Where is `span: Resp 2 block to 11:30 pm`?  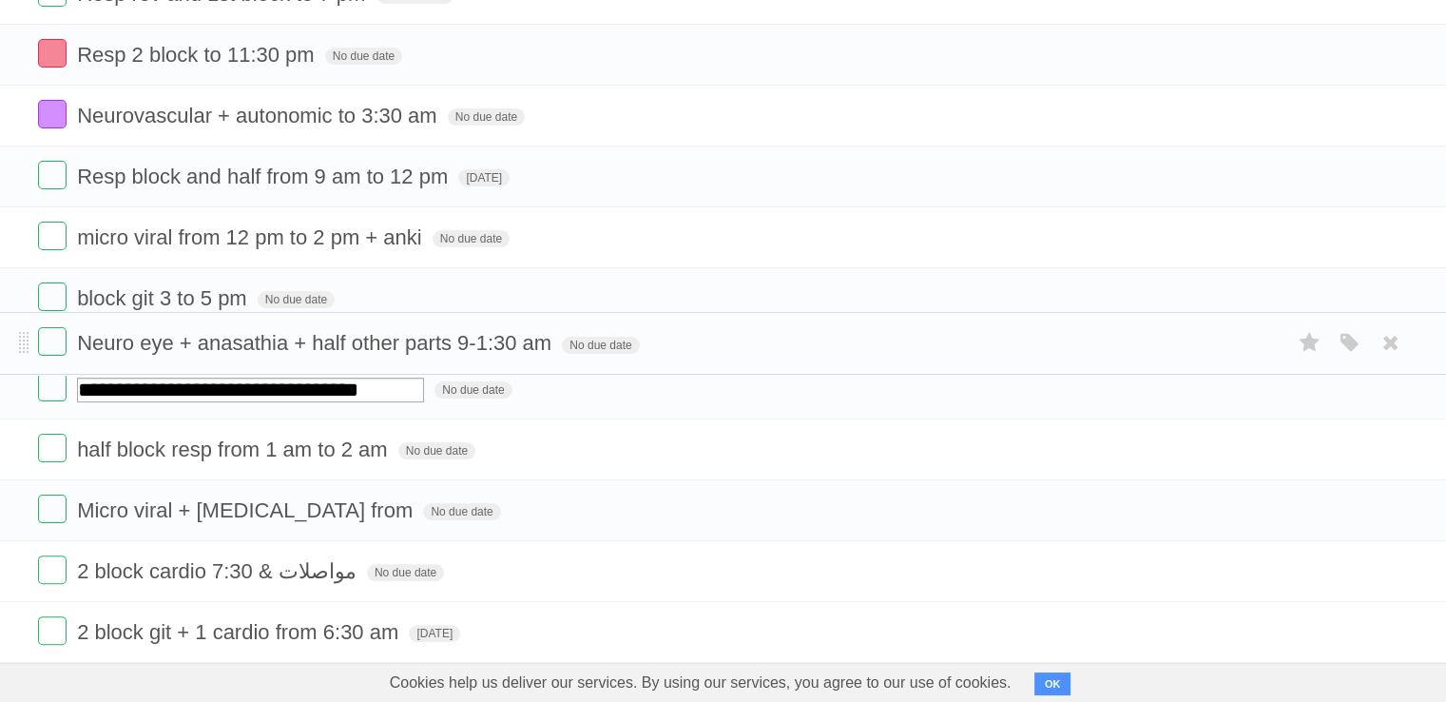
span: Resp 2 block to 11:30 pm is located at coordinates (198, 54).